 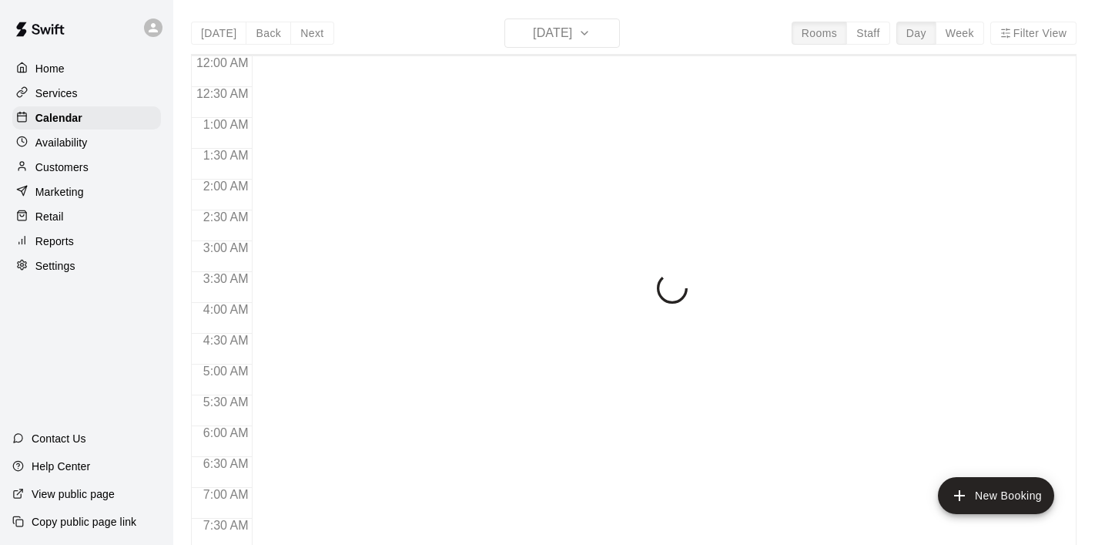 What do you see at coordinates (226, 463) in the screenshot?
I see `span: 6:30 AM` at bounding box center [226, 463].